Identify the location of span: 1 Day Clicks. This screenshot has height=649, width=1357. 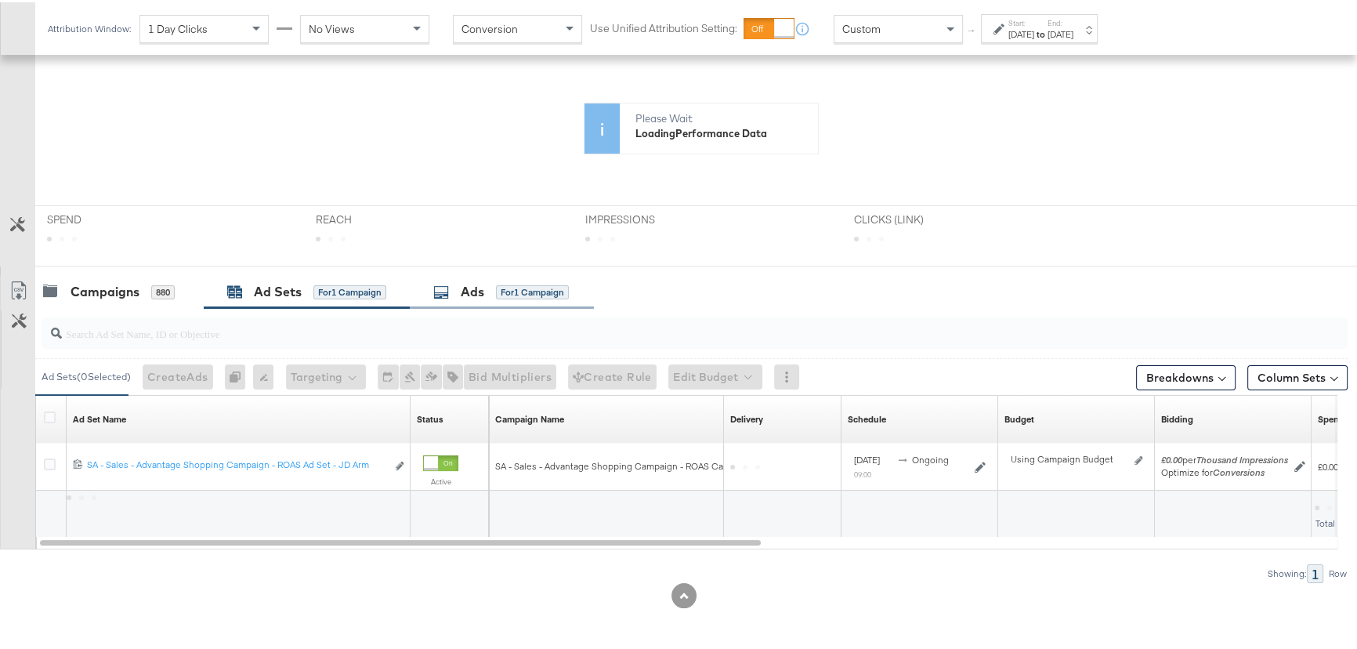
(178, 27).